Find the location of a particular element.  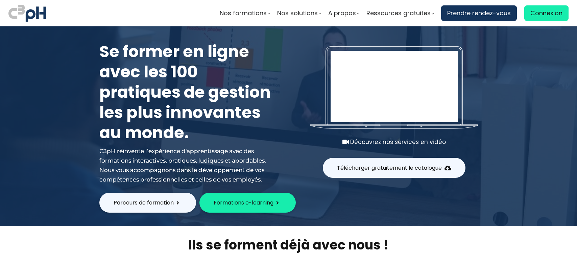

button: Formations e-learning is located at coordinates (247, 202).